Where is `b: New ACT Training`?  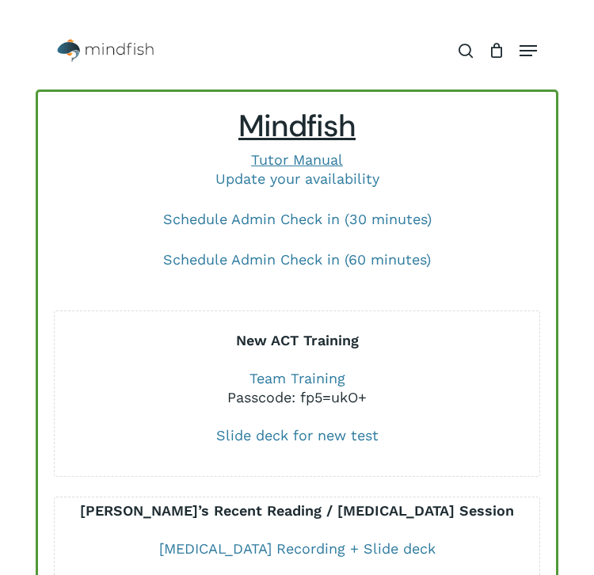
b: New ACT Training is located at coordinates (297, 340).